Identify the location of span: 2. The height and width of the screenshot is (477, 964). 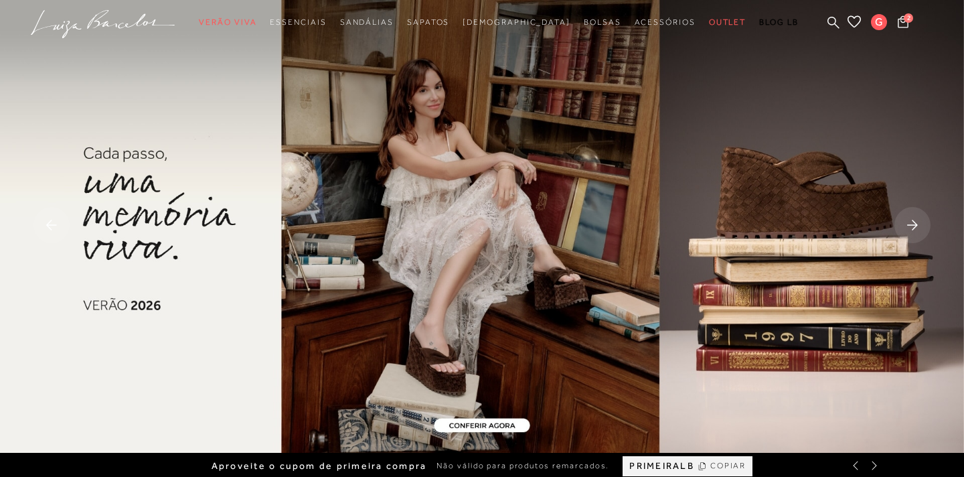
(909, 18).